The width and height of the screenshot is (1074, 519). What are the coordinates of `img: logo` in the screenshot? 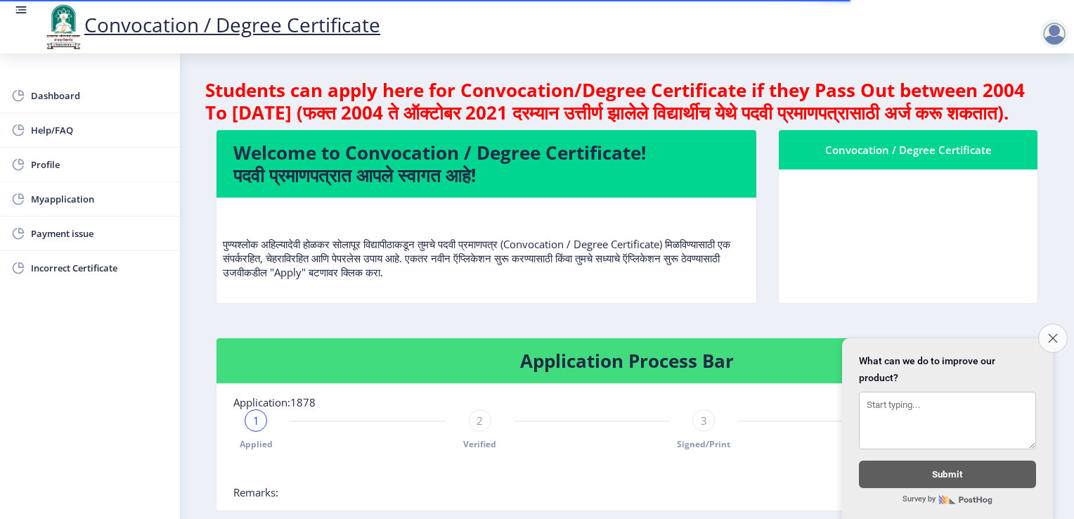 It's located at (63, 27).